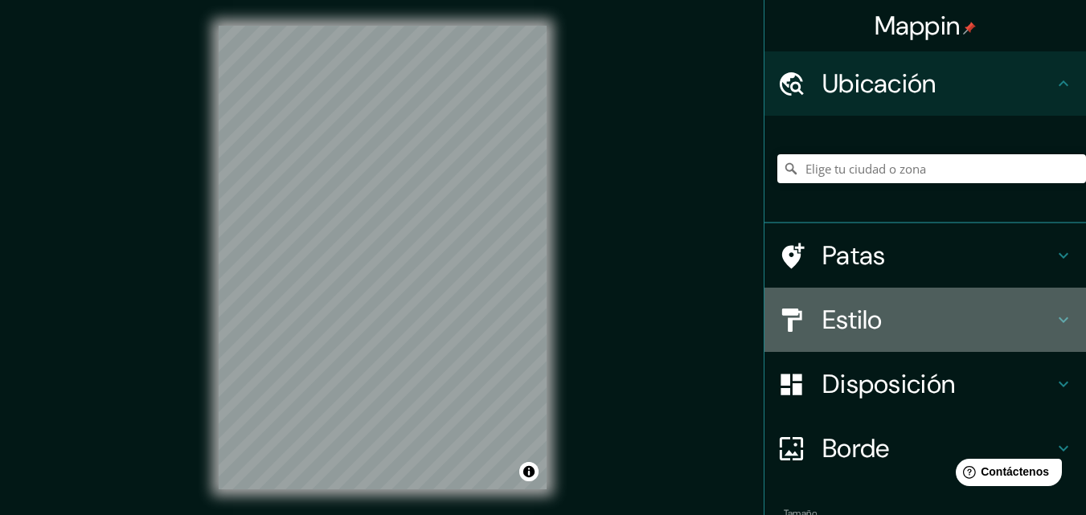 Image resolution: width=1086 pixels, height=515 pixels. What do you see at coordinates (383, 257) in the screenshot?
I see `canvas: Mapa` at bounding box center [383, 257].